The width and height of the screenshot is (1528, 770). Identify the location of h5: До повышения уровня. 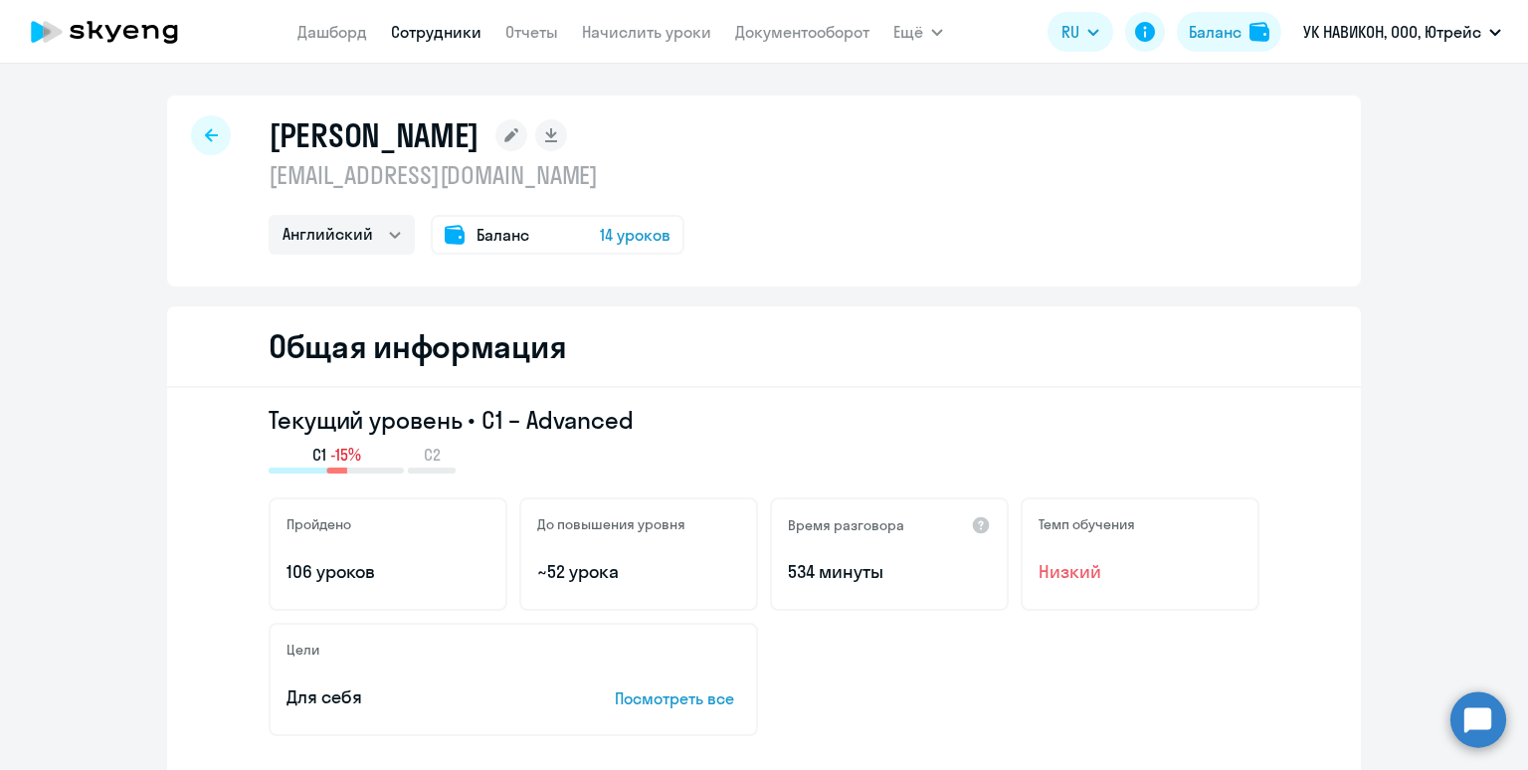
(611, 524).